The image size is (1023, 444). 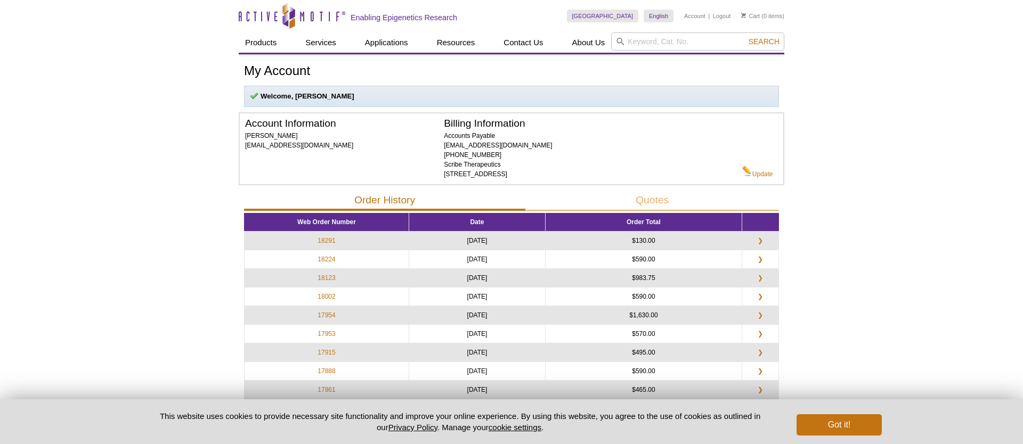 What do you see at coordinates (386, 43) in the screenshot?
I see `a: Applications` at bounding box center [386, 43].